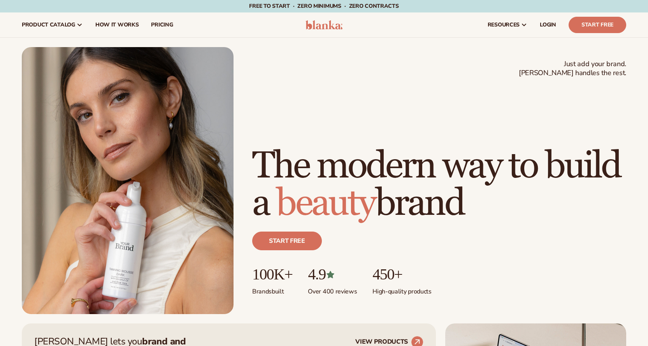  Describe the element at coordinates (52, 25) in the screenshot. I see `a: product catalog` at that location.